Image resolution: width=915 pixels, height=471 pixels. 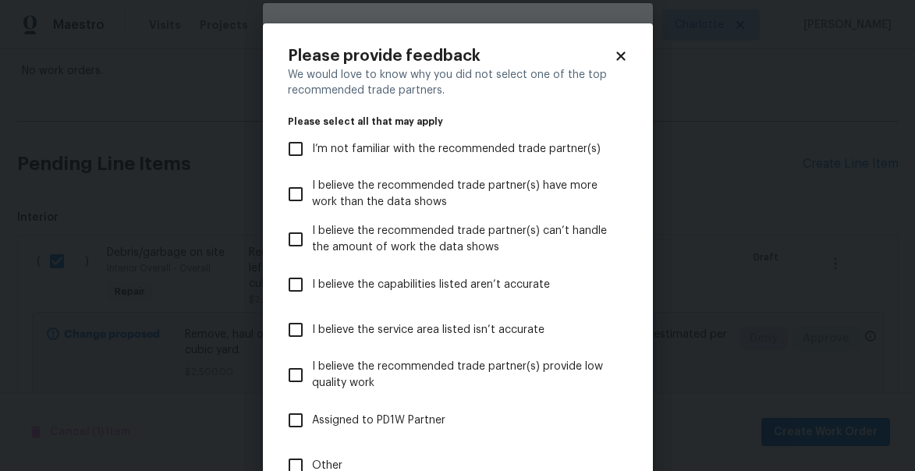 I want to click on span: I’m not familiar with the recommended trade partner(s), so click(x=456, y=149).